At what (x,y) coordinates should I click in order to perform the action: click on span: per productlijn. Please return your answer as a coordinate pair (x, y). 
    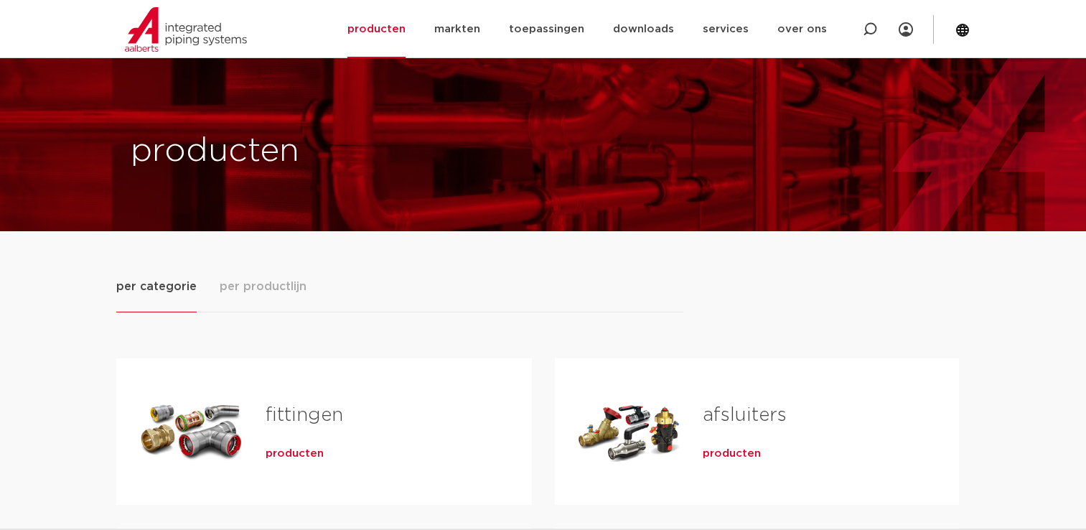
    Looking at the image, I should click on (263, 287).